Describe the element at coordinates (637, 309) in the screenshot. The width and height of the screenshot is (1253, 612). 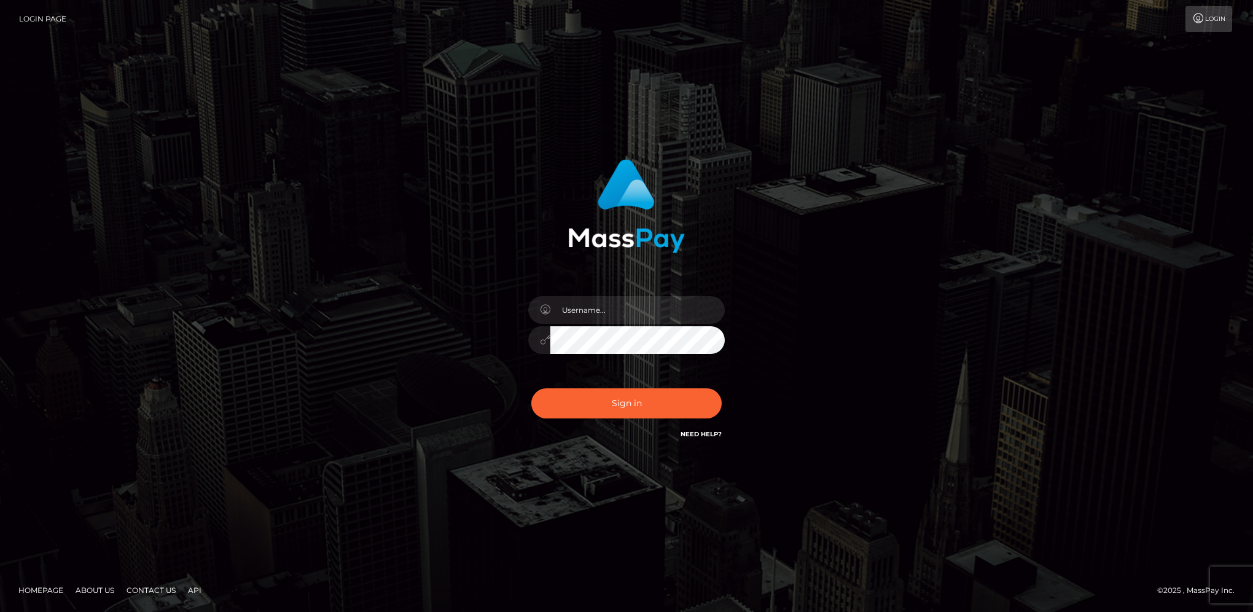
I see `input: Username...` at that location.